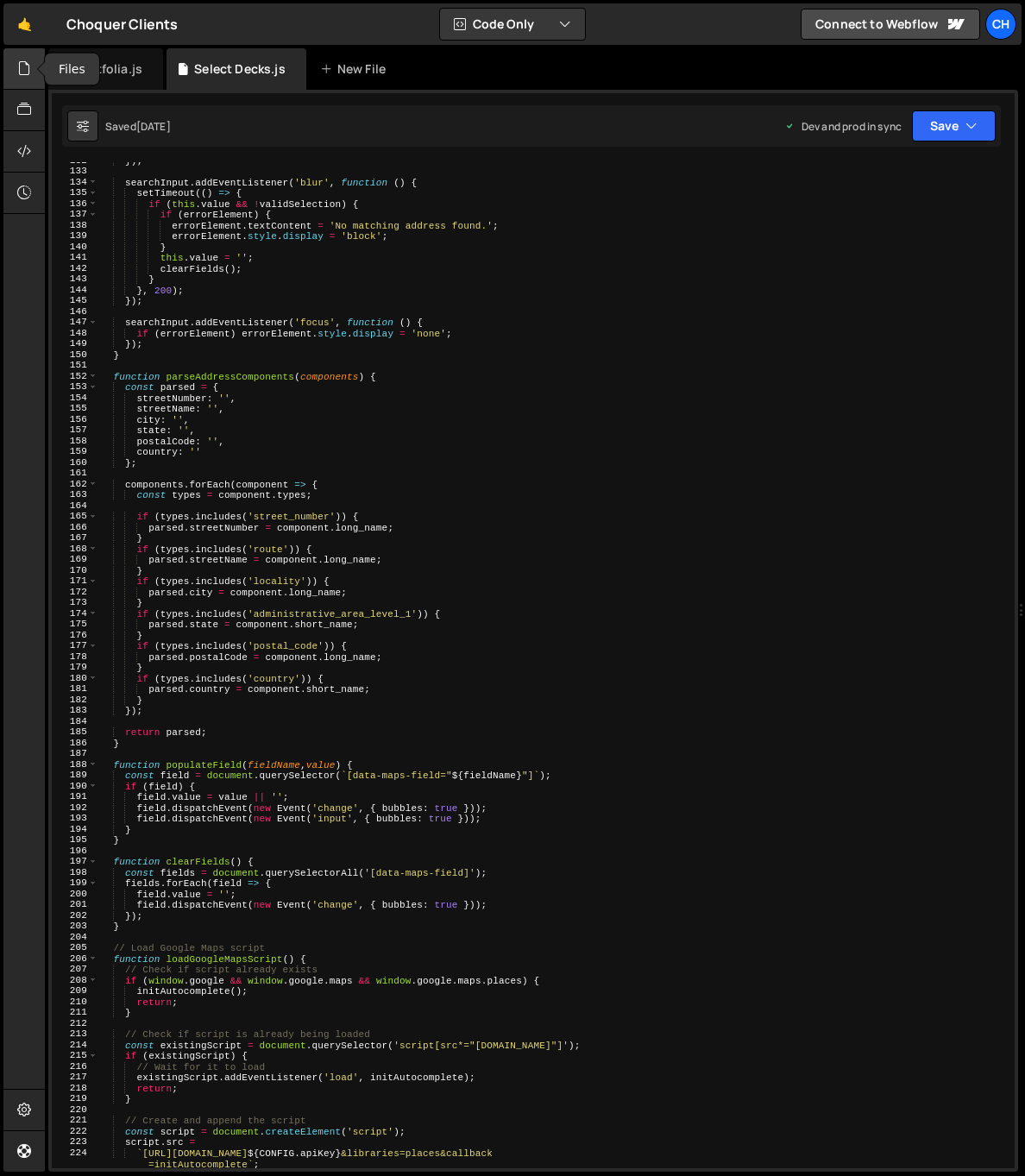  Describe the element at coordinates (75, 494) in the screenshot. I see `div: 163` at that location.